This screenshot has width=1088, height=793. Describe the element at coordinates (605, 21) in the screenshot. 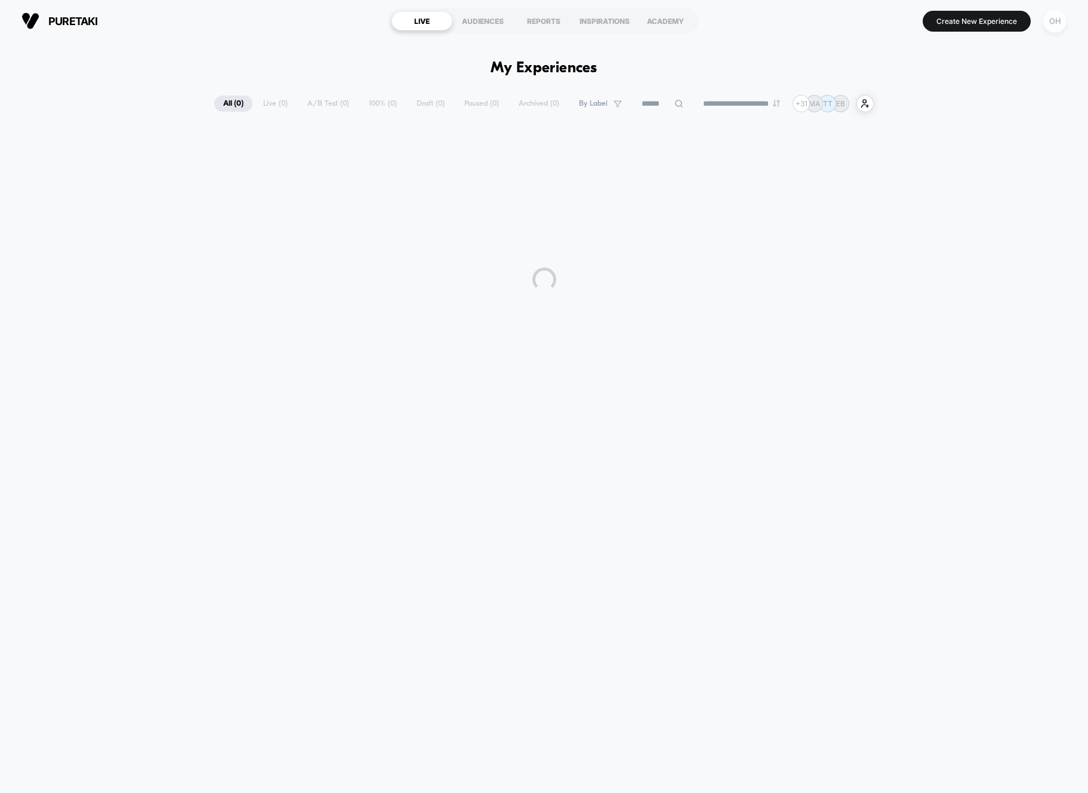

I see `div: INSPIRATIONS` at that location.